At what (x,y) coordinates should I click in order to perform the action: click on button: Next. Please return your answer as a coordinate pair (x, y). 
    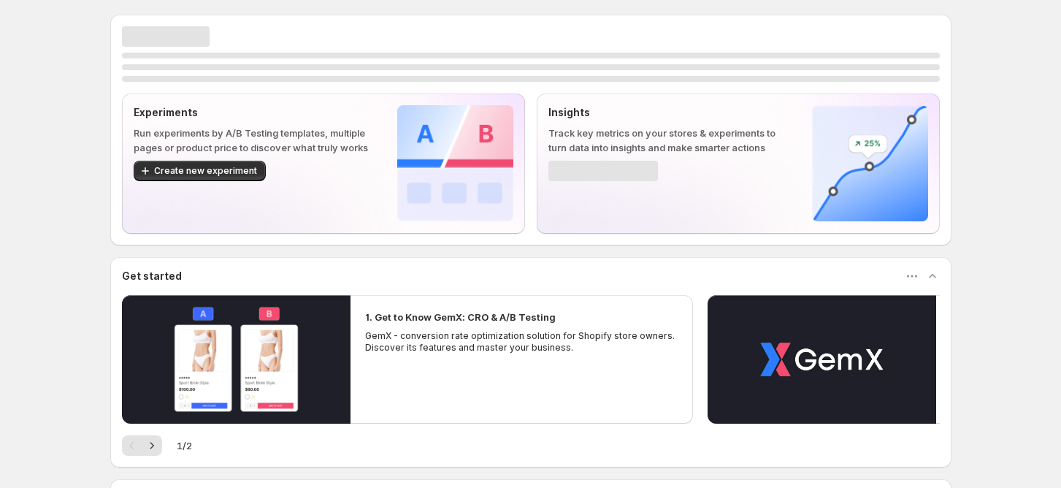
    Looking at the image, I should click on (152, 446).